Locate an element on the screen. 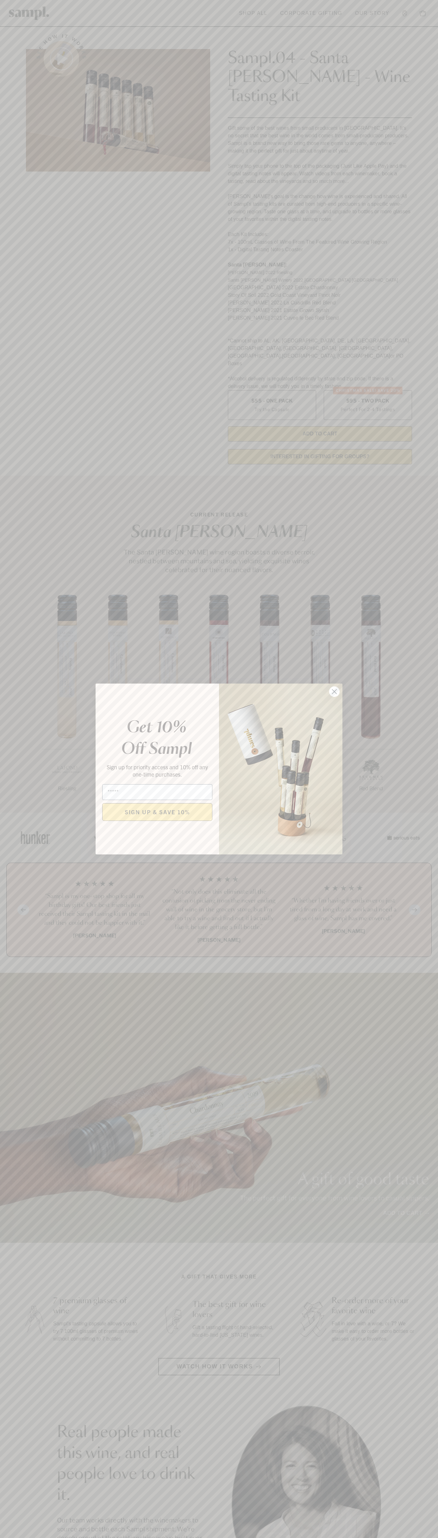 The height and width of the screenshot is (1538, 438). span: Sign up for priority access and 10% off any one-time purchases. is located at coordinates (157, 771).